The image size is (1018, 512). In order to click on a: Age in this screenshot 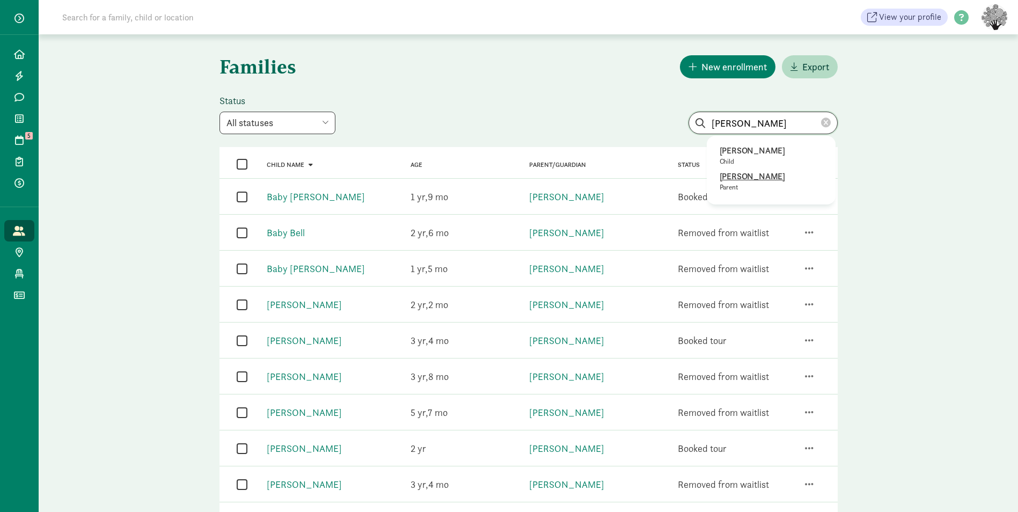, I will do `click(417, 165)`.